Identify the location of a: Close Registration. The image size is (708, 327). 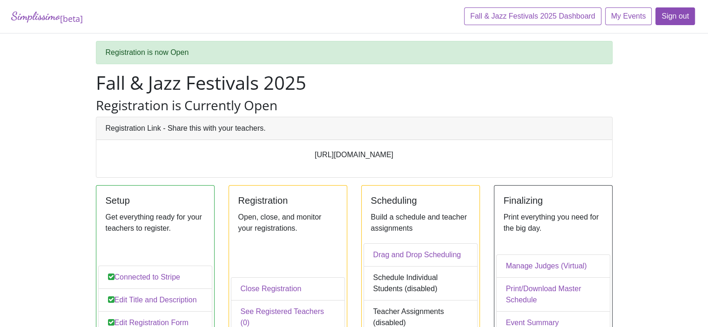
(288, 289).